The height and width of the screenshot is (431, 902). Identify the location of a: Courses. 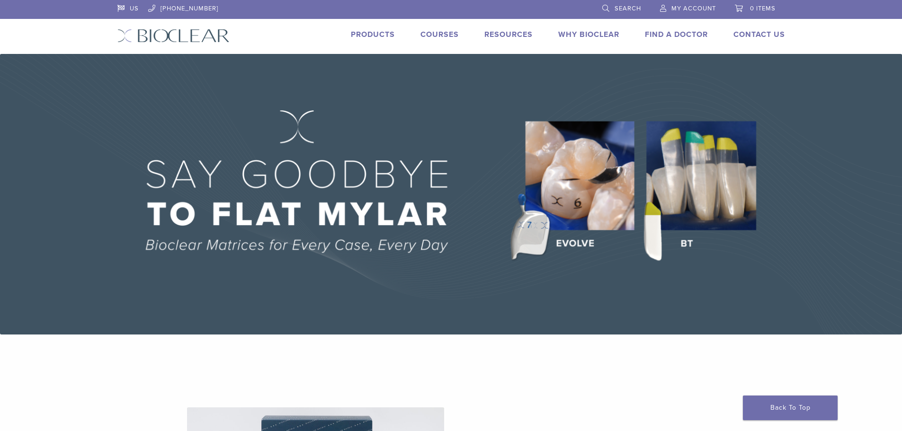
(439, 35).